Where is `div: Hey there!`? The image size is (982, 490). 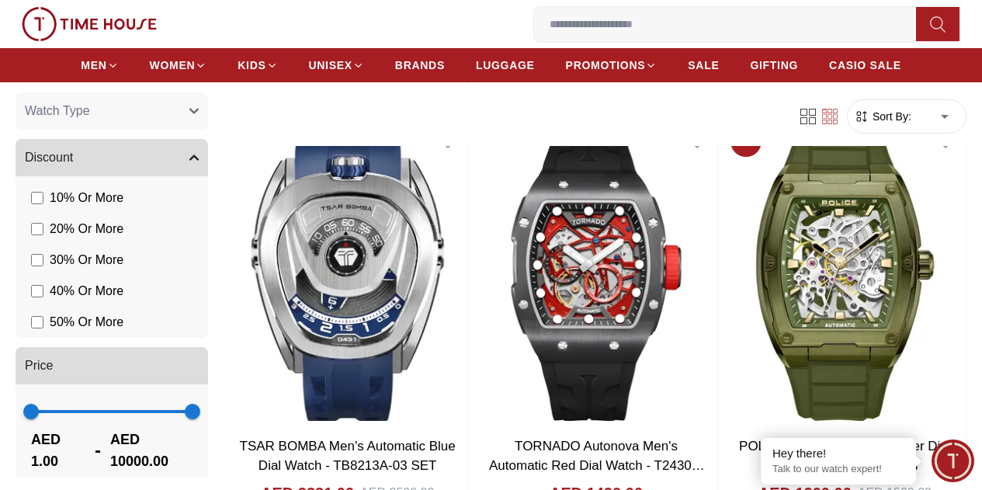
div: Hey there! is located at coordinates (838, 453).